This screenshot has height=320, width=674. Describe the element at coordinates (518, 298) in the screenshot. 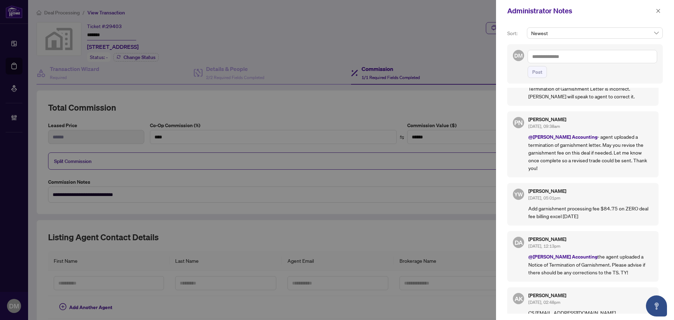

I see `span: AK` at that location.